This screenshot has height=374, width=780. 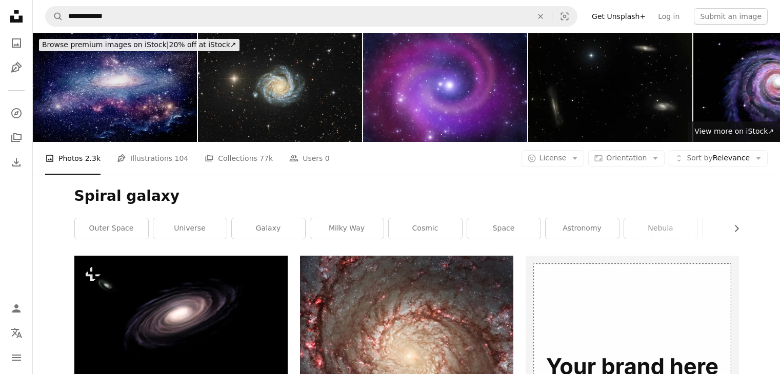 I want to click on a: Photos, so click(x=16, y=43).